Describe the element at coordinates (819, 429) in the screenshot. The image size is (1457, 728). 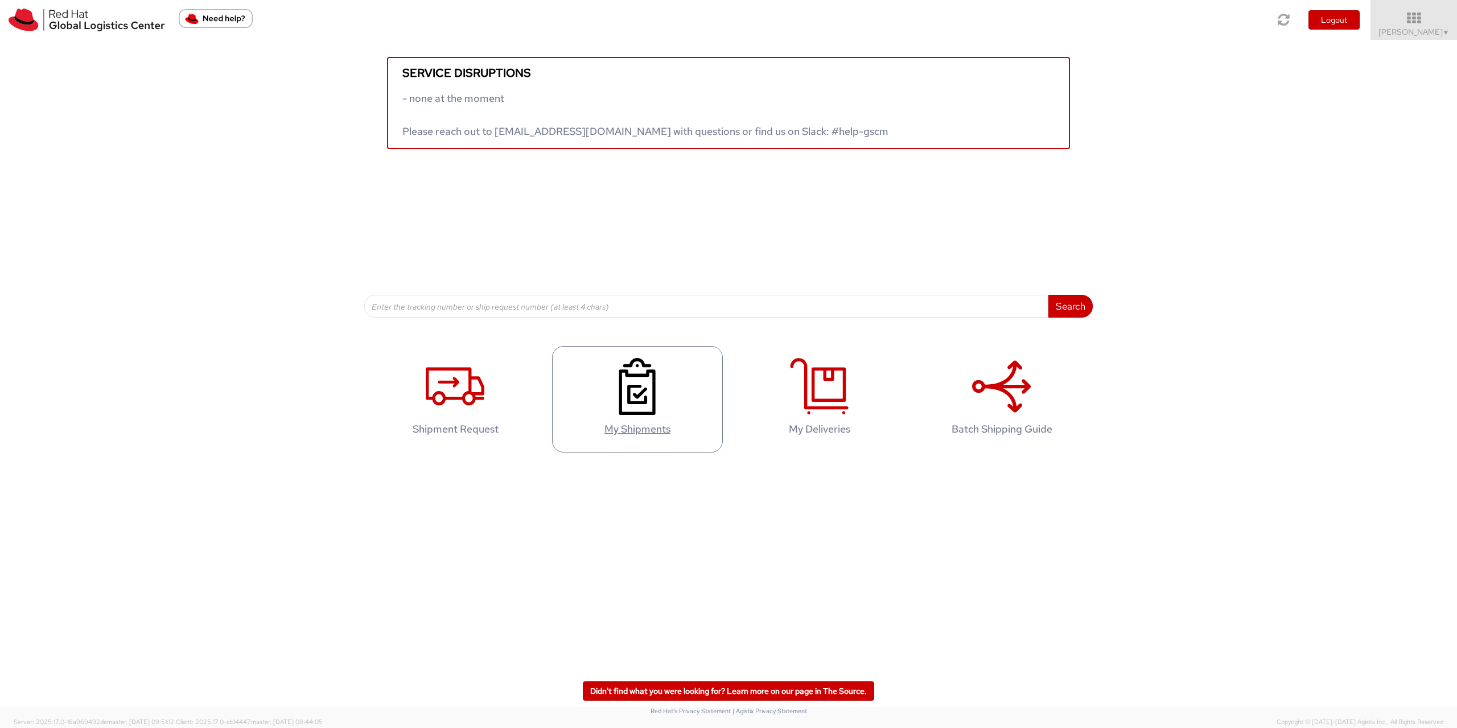
I see `h4: My Deliveries` at that location.